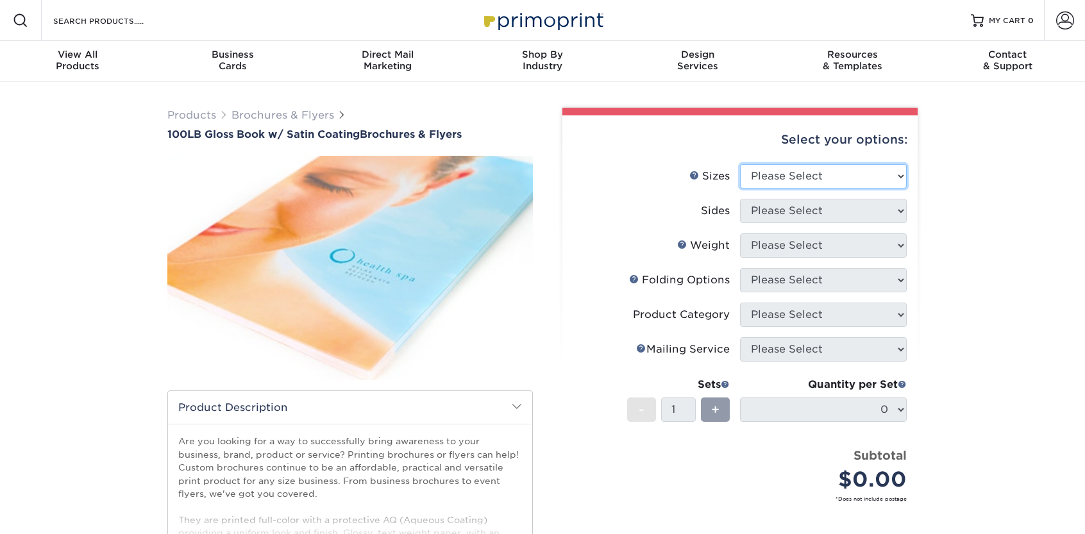 This screenshot has height=534, width=1085. What do you see at coordinates (1008, 62) in the screenshot?
I see `a: Contact& Support` at bounding box center [1008, 62].